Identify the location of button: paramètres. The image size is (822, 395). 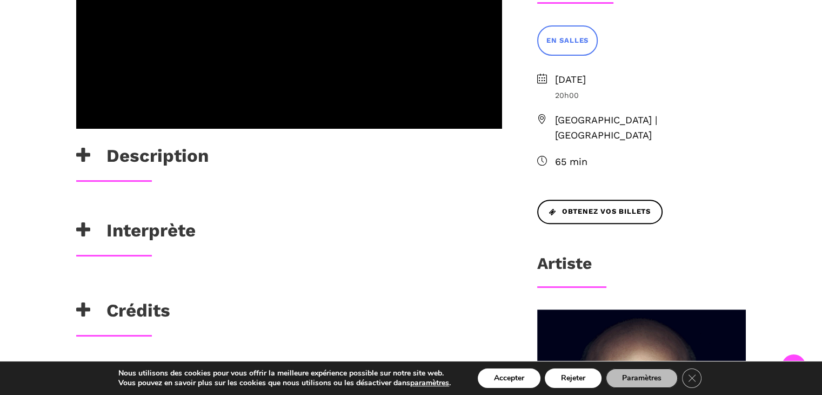
(430, 383).